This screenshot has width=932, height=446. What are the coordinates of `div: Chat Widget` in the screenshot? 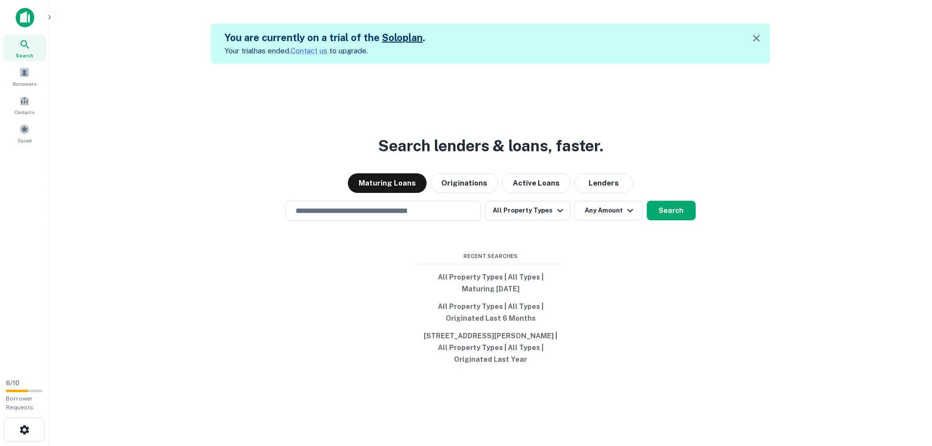 It's located at (908, 391).